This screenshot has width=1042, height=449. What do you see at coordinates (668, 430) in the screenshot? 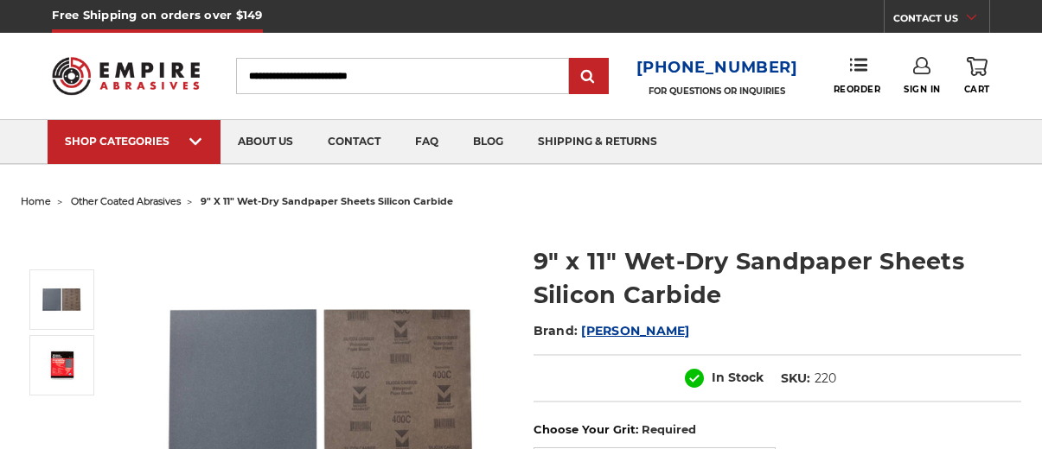
I see `small: Required` at bounding box center [668, 430].